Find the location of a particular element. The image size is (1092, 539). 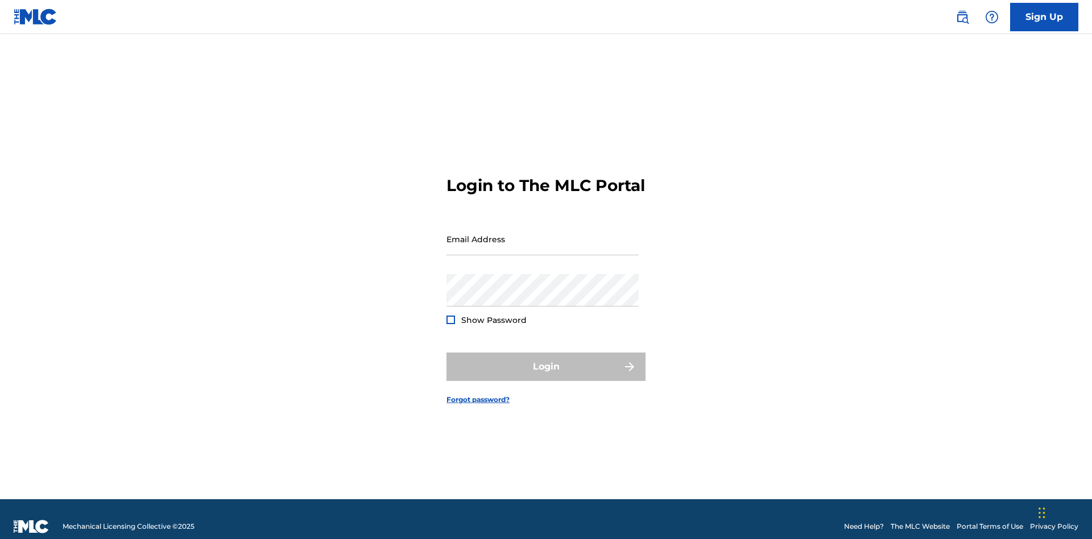

a: Privacy Policy is located at coordinates (1054, 527).